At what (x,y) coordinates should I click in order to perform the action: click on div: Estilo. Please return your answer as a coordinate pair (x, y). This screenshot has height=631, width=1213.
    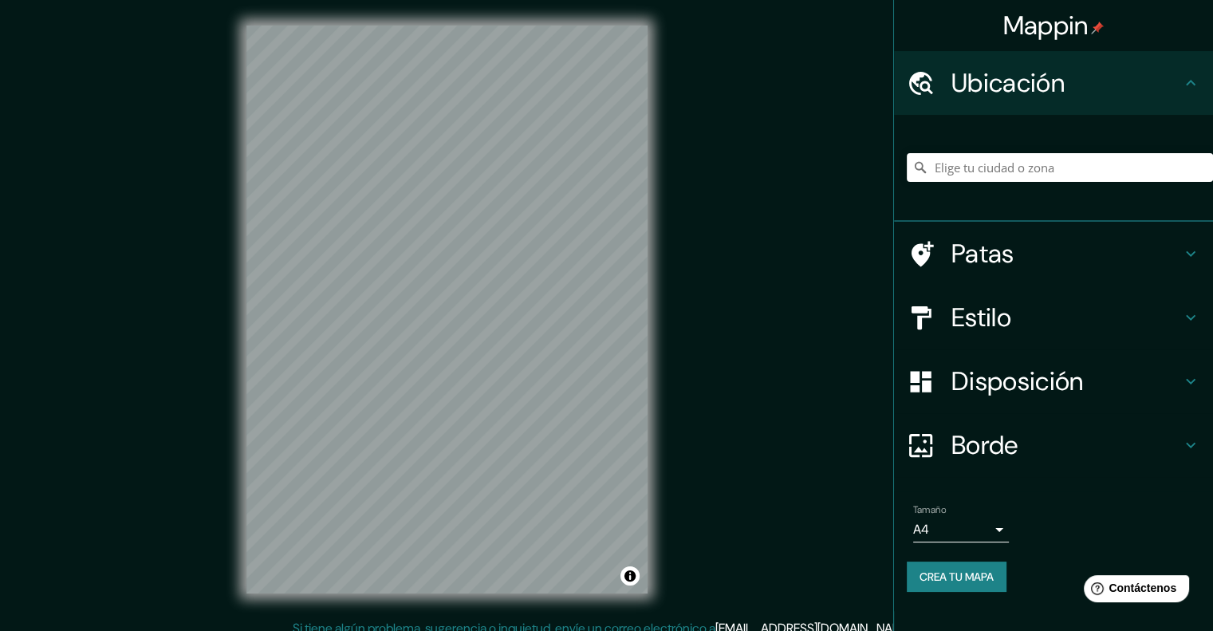
    Looking at the image, I should click on (1053, 317).